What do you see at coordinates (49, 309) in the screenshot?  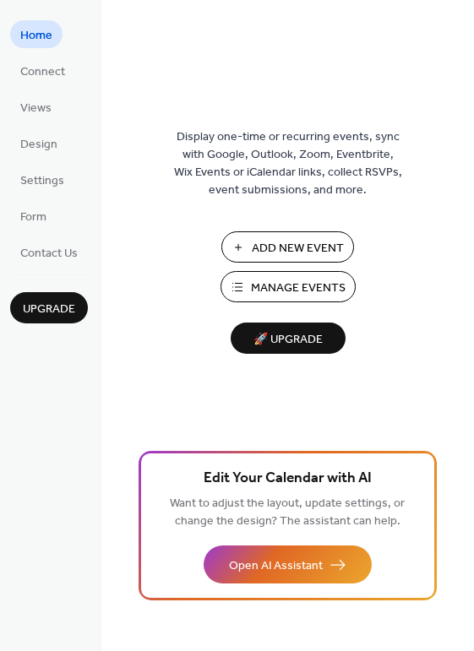 I see `span: Upgrade` at bounding box center [49, 309].